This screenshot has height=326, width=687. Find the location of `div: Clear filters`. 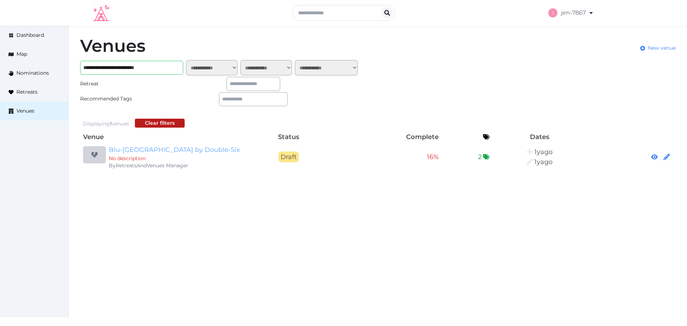

div: Clear filters is located at coordinates (160, 123).